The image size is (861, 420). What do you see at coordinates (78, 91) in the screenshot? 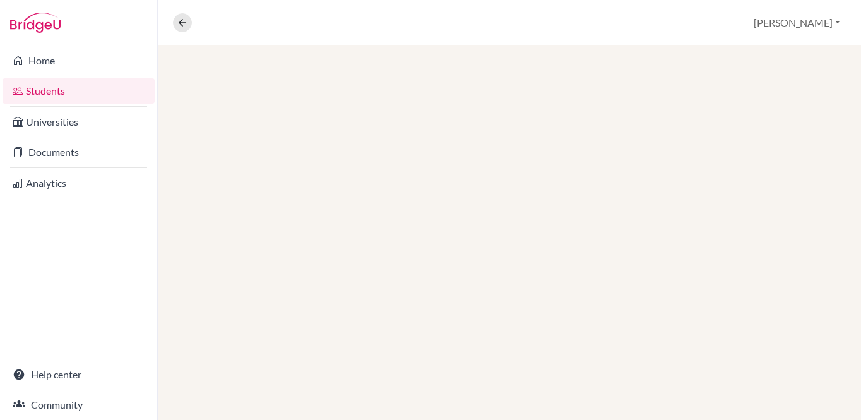
I see `a: Students` at bounding box center [78, 91].